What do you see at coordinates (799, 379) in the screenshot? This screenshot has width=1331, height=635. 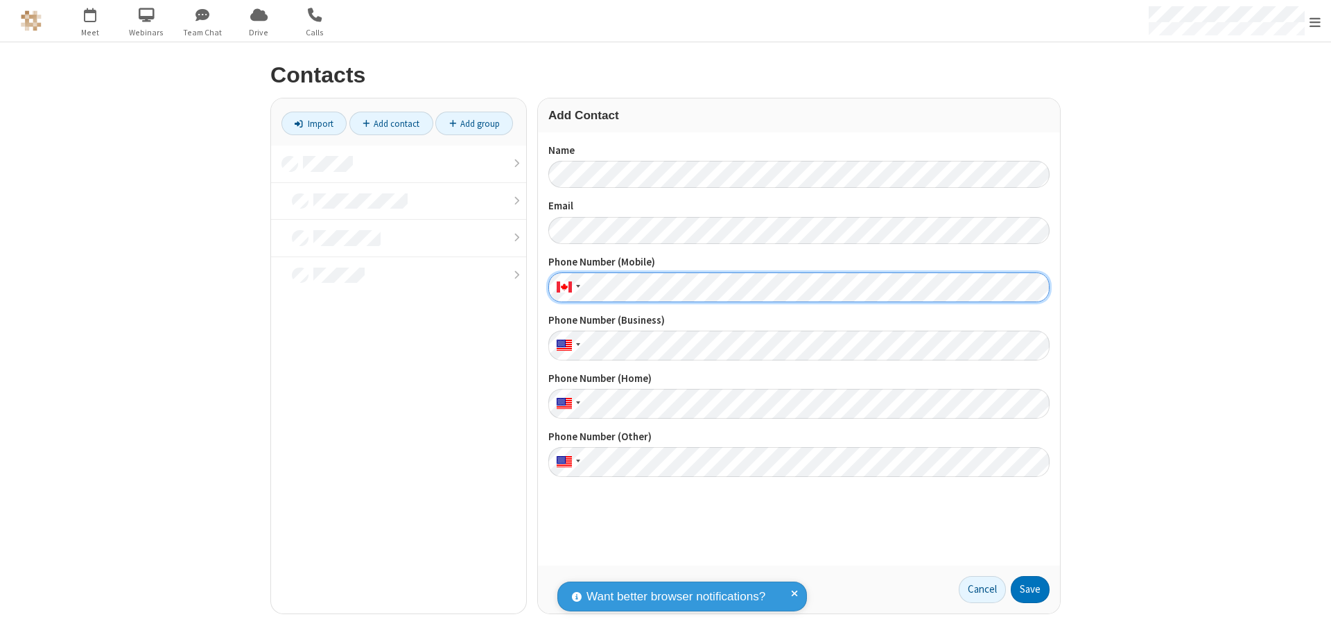 I see `label: Phone Number (Home)` at bounding box center [799, 379].